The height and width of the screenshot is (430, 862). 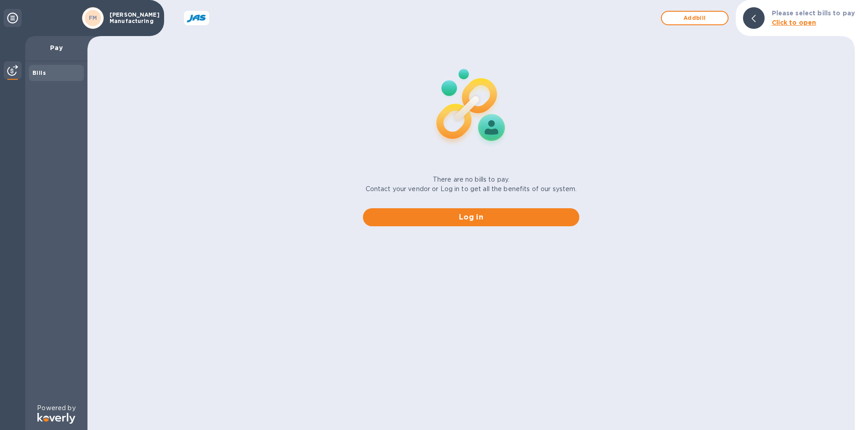 What do you see at coordinates (56, 48) in the screenshot?
I see `p: Pay` at bounding box center [56, 48].